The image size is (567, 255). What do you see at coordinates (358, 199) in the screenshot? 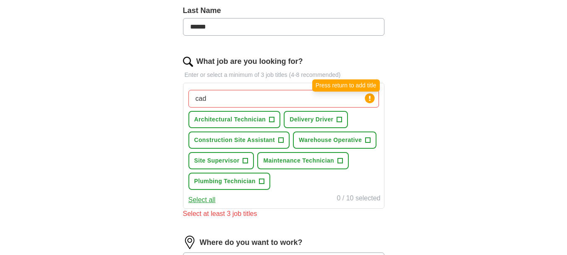
I see `div: 0 / 10 selected` at bounding box center [358, 199].